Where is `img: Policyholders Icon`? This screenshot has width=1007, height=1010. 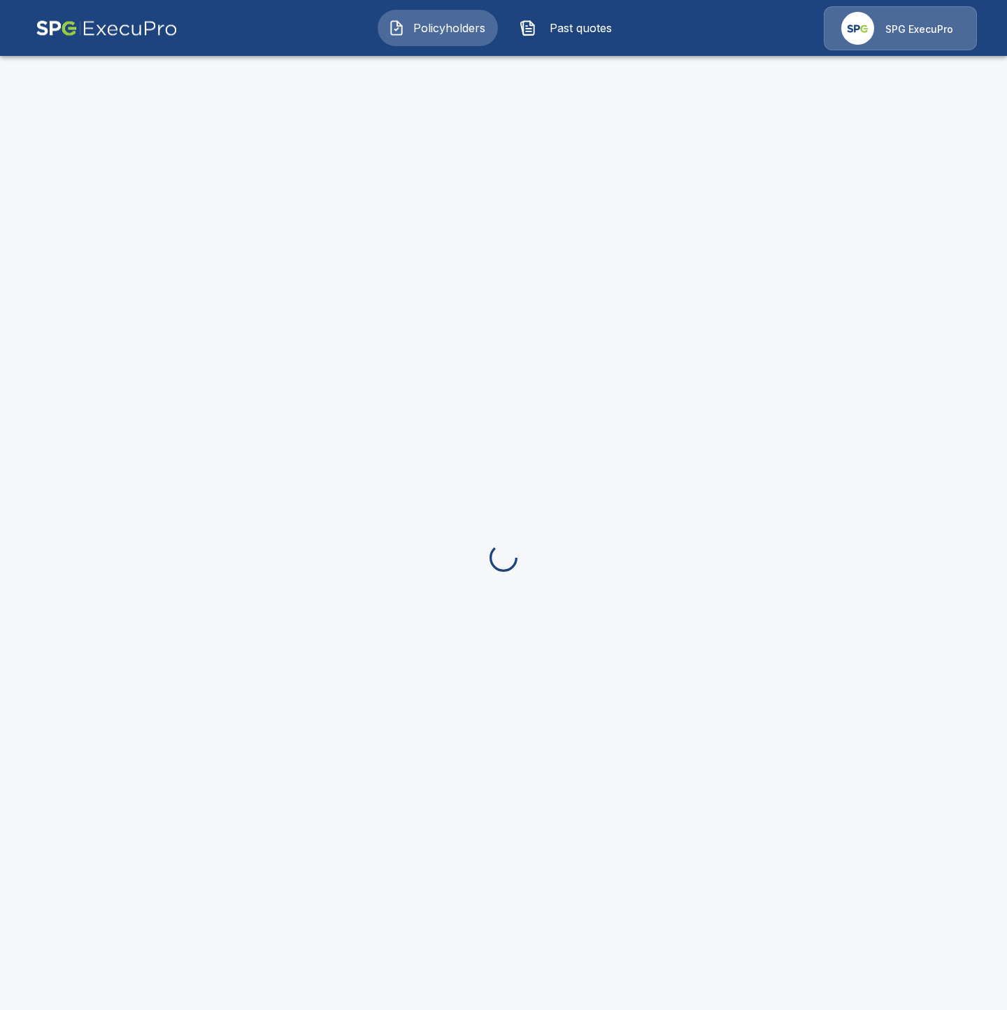 img: Policyholders Icon is located at coordinates (396, 28).